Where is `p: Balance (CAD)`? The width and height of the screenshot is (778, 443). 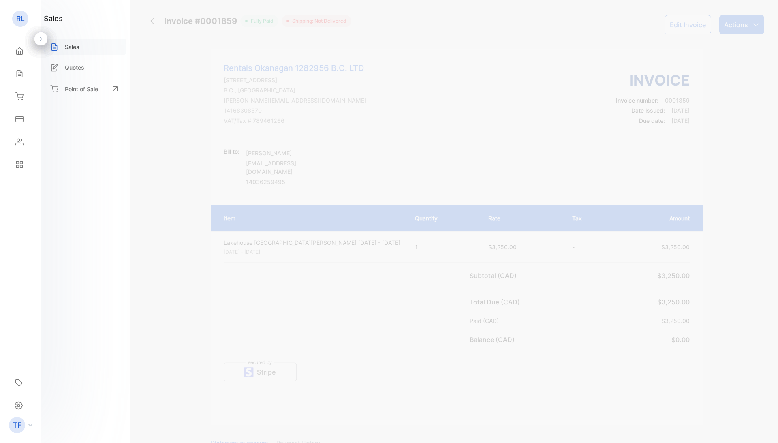 p: Balance (CAD) is located at coordinates (494, 340).